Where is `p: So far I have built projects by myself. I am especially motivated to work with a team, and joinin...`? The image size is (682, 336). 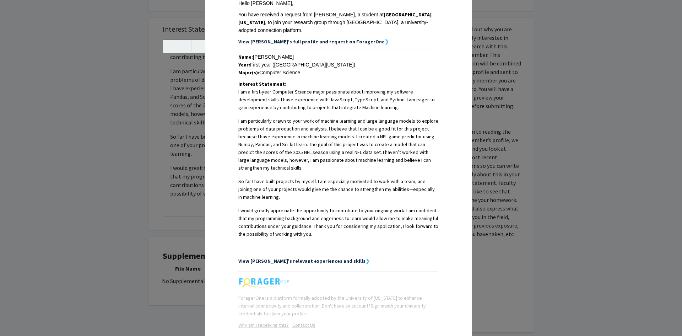
p: So far I have built projects by myself. I am especially motivated to work with a team, and joinin... is located at coordinates (338, 189).